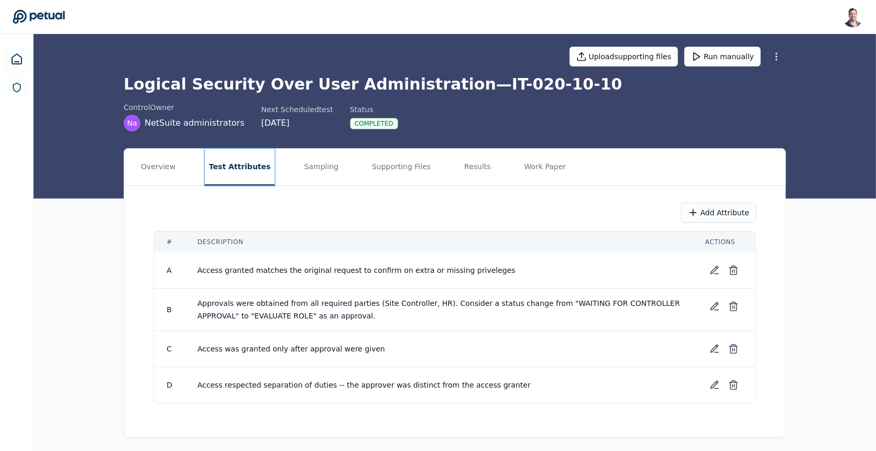 This screenshot has height=451, width=876. I want to click on button: Uploadsupporting files, so click(624, 57).